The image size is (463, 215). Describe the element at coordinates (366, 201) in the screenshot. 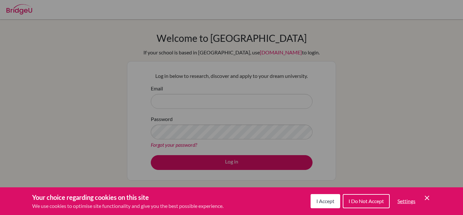

I see `span: I Do Not Accept` at that location.